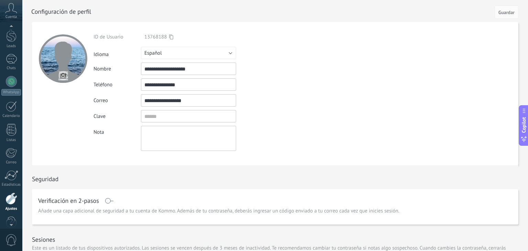 This screenshot has height=251, width=528. What do you see at coordinates (43, 239) in the screenshot?
I see `h1: Sesiones` at bounding box center [43, 239].